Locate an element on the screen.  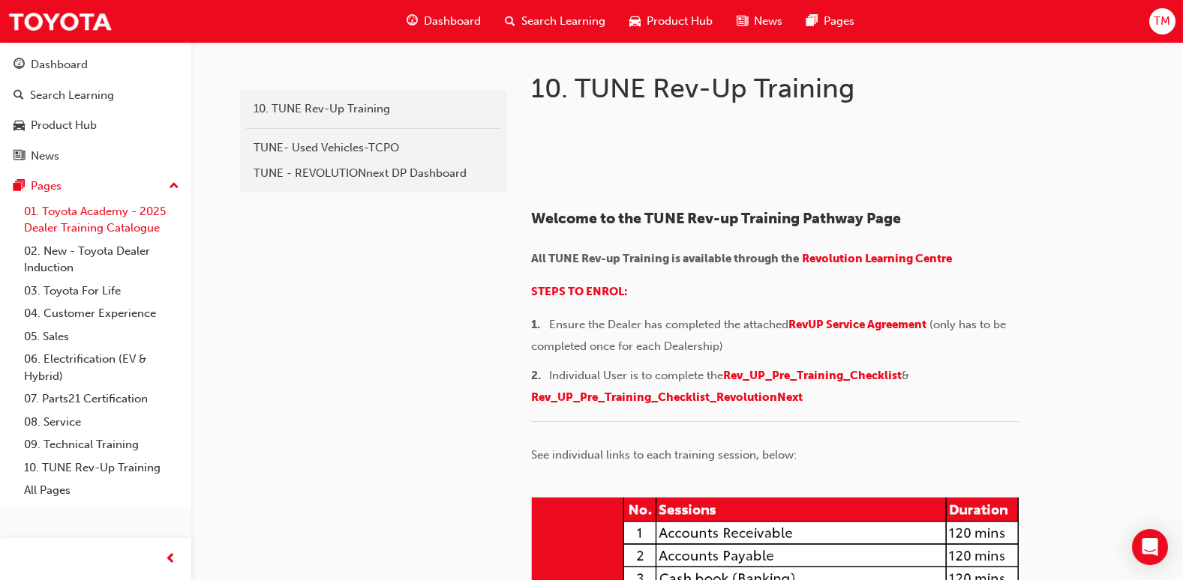
a: TUNE - REVOLUTIONnext DP Dashboard is located at coordinates (373, 173).